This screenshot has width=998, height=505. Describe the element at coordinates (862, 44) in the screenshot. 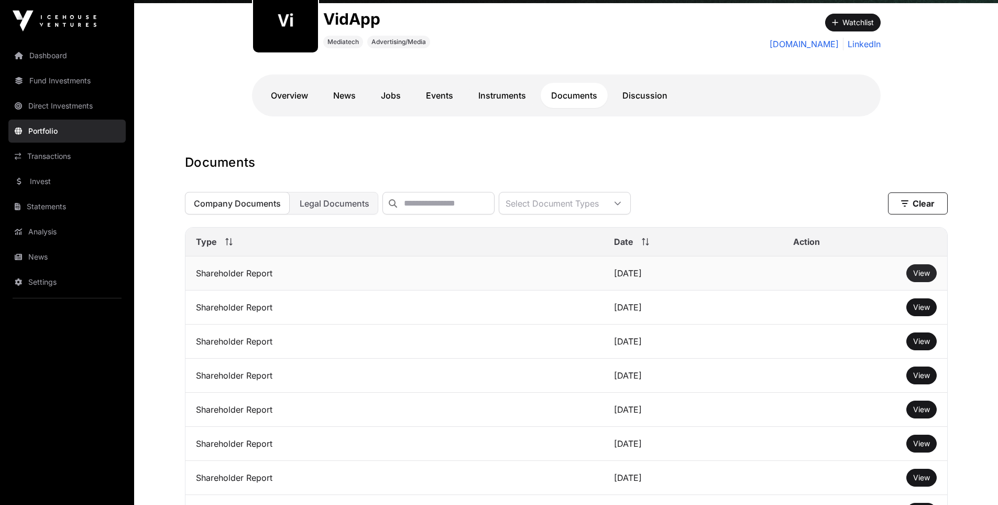

I see `a: LinkedIn` at that location.